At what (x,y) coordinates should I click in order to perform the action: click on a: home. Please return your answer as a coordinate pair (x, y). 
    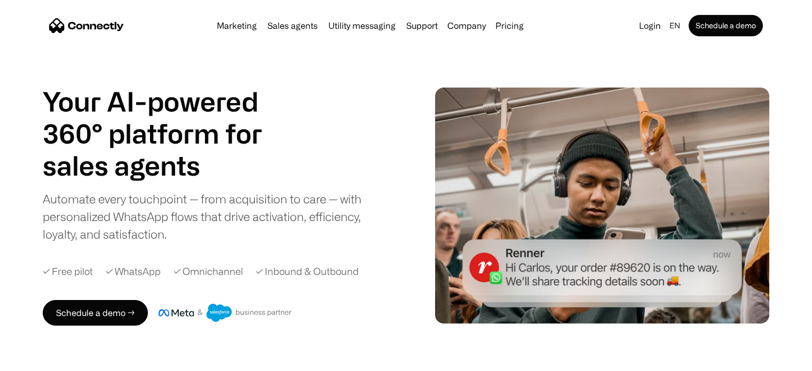
    Looking at the image, I should click on (86, 26).